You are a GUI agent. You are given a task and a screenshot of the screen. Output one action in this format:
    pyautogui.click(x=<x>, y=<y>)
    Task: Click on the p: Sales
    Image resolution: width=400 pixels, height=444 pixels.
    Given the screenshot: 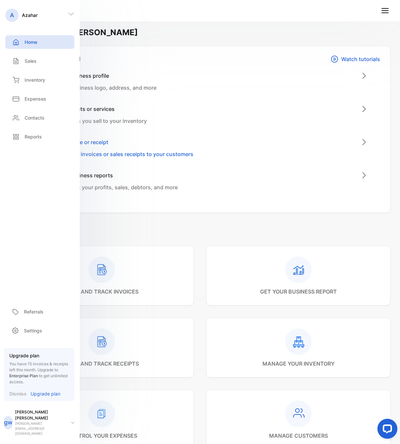 What is the action you would take?
    pyautogui.click(x=31, y=61)
    